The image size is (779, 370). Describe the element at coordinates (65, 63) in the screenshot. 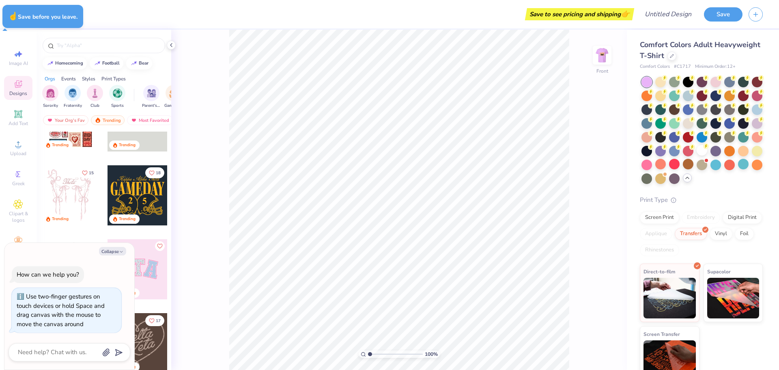

I see `button: homecoming` at that location.